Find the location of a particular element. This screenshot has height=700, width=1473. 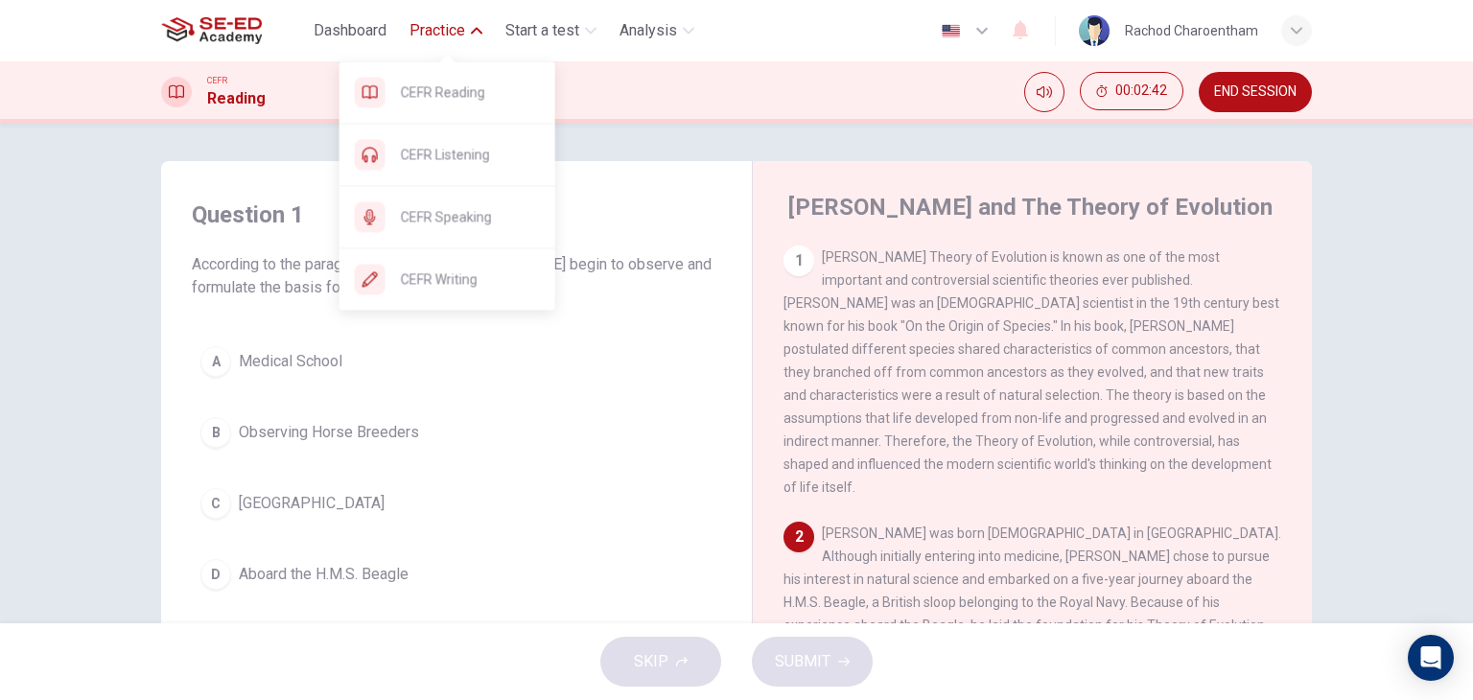

button: BObserving Horse Breeders is located at coordinates (457, 433).